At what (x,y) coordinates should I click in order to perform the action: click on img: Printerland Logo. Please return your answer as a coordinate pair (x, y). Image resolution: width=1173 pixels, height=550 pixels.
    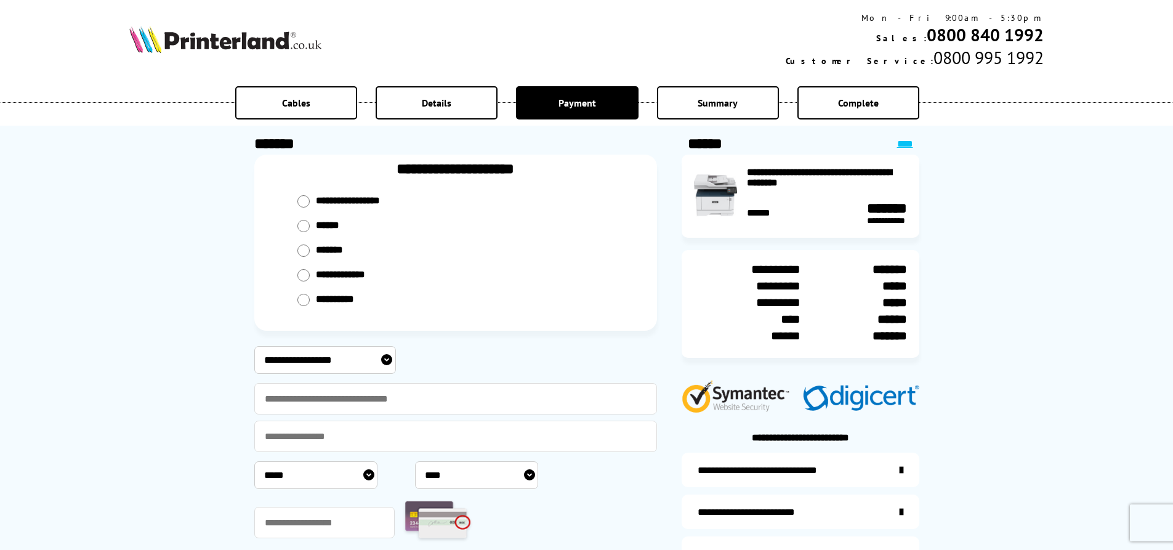
    Looking at the image, I should click on (225, 39).